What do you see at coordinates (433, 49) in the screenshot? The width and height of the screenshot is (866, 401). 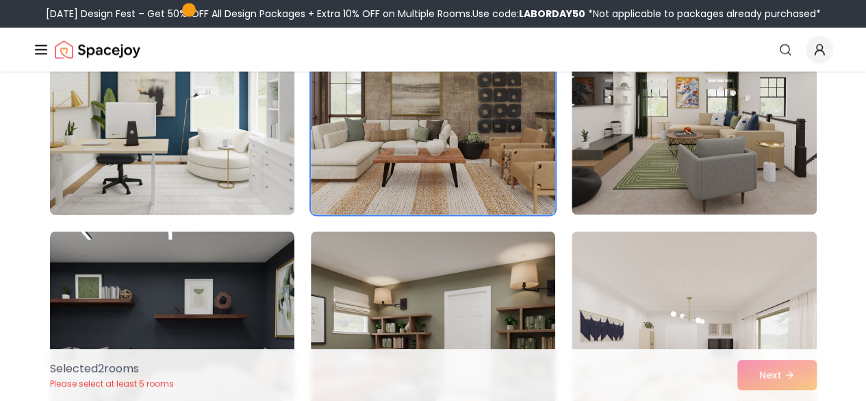 I see `nav: Global` at bounding box center [433, 49].